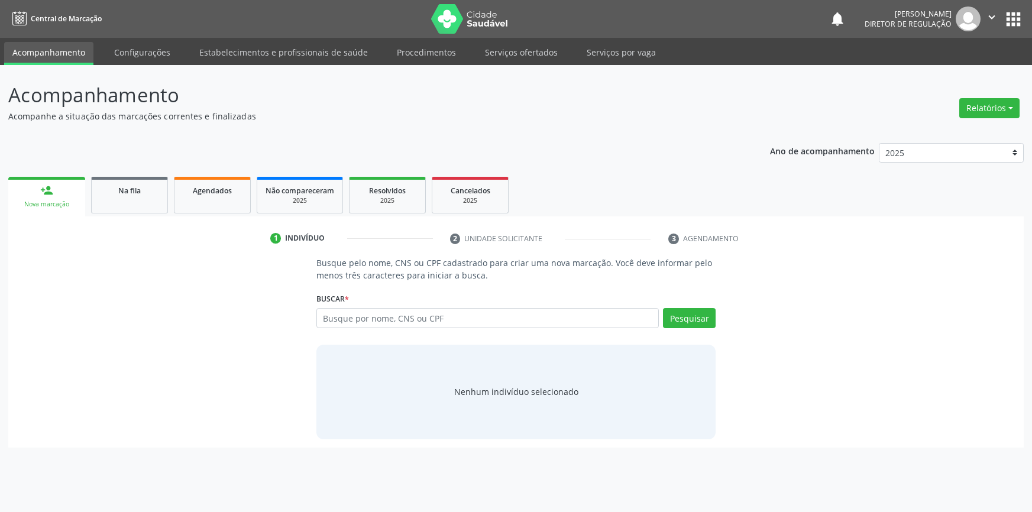 The width and height of the screenshot is (1032, 512). Describe the element at coordinates (488, 318) in the screenshot. I see `input: Busque por nome, CNS ou CPF` at that location.